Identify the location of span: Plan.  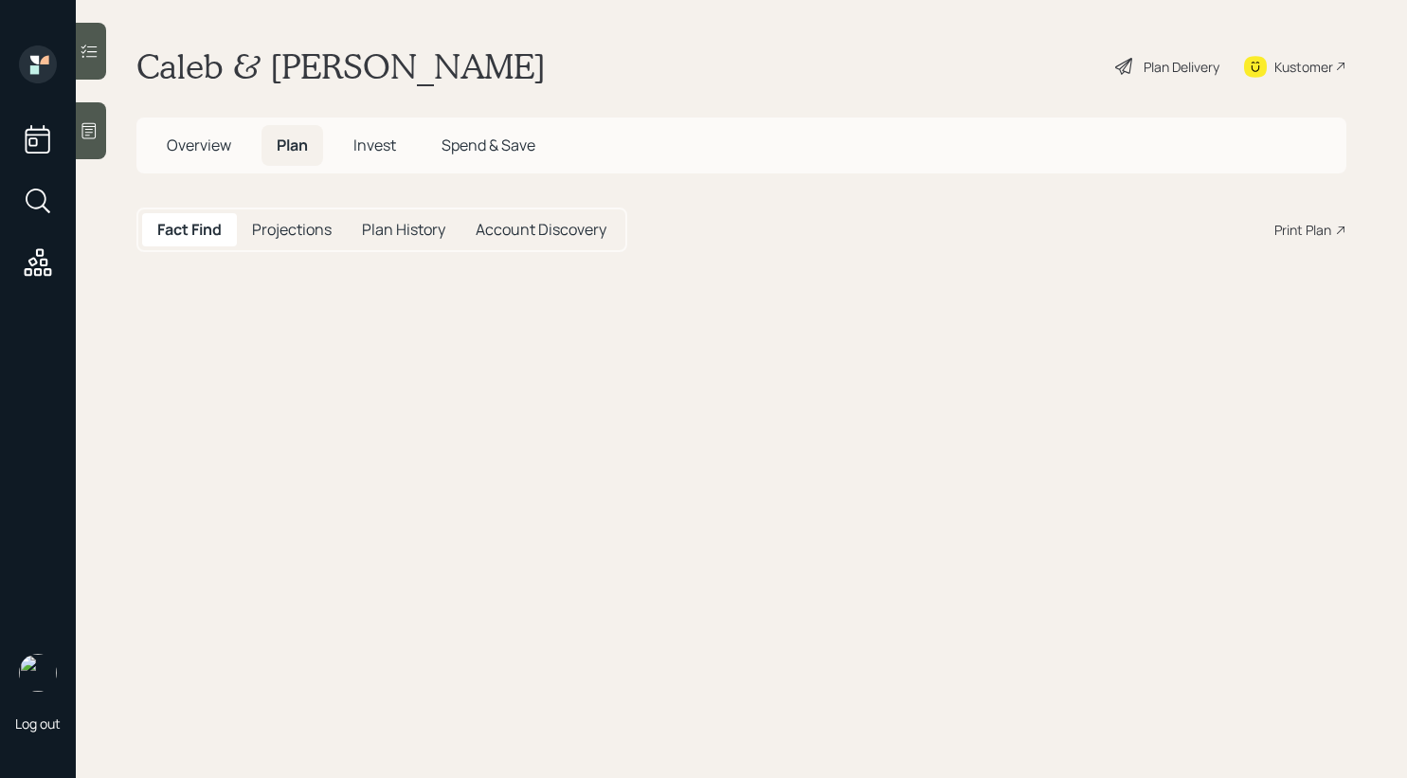
(292, 145).